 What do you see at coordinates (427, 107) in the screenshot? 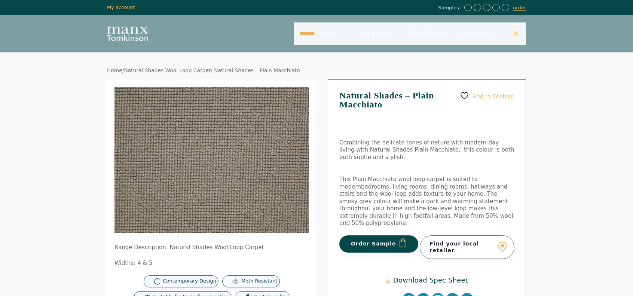
I see `h1: Natural Shades – Plain Macchiato` at bounding box center [427, 107].